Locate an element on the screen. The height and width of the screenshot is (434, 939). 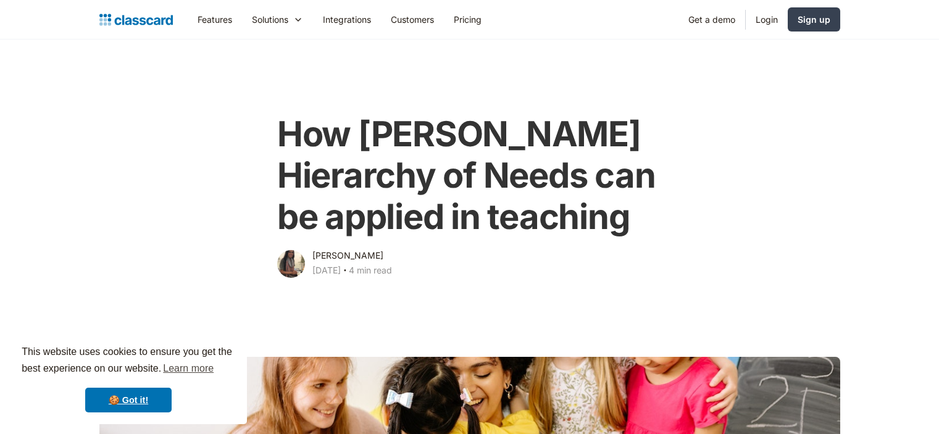
a: Pricing is located at coordinates (468, 19).